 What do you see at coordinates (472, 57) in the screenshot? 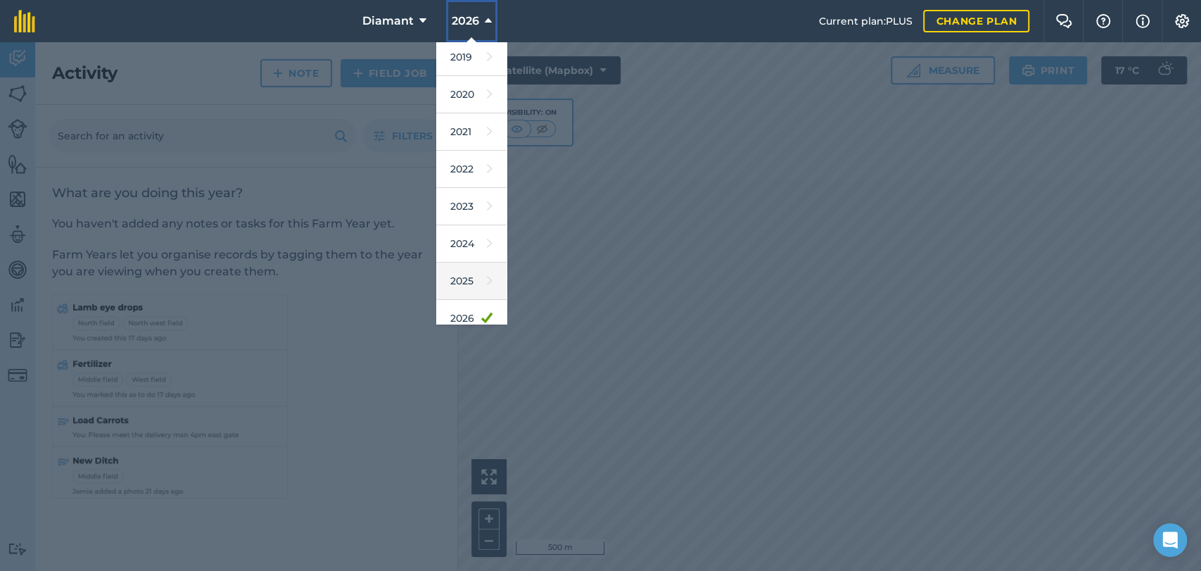
I see `a: 2019` at bounding box center [472, 57].